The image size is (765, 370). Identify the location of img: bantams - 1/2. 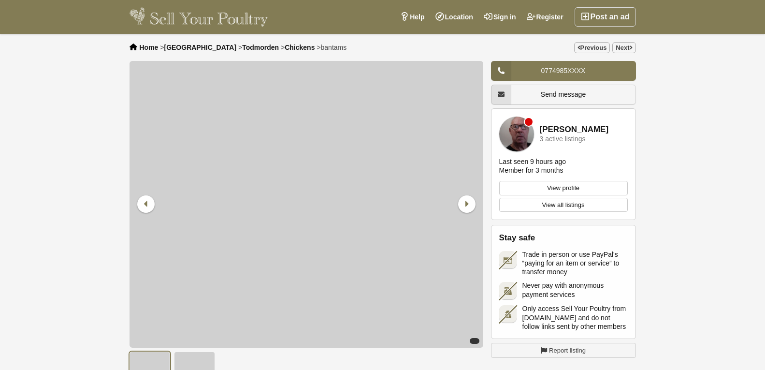
(307, 204).